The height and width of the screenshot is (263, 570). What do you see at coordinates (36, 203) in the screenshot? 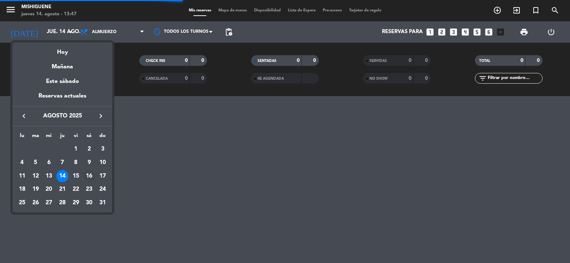
I see `td: 26 de agosto de 2025` at bounding box center [36, 203].